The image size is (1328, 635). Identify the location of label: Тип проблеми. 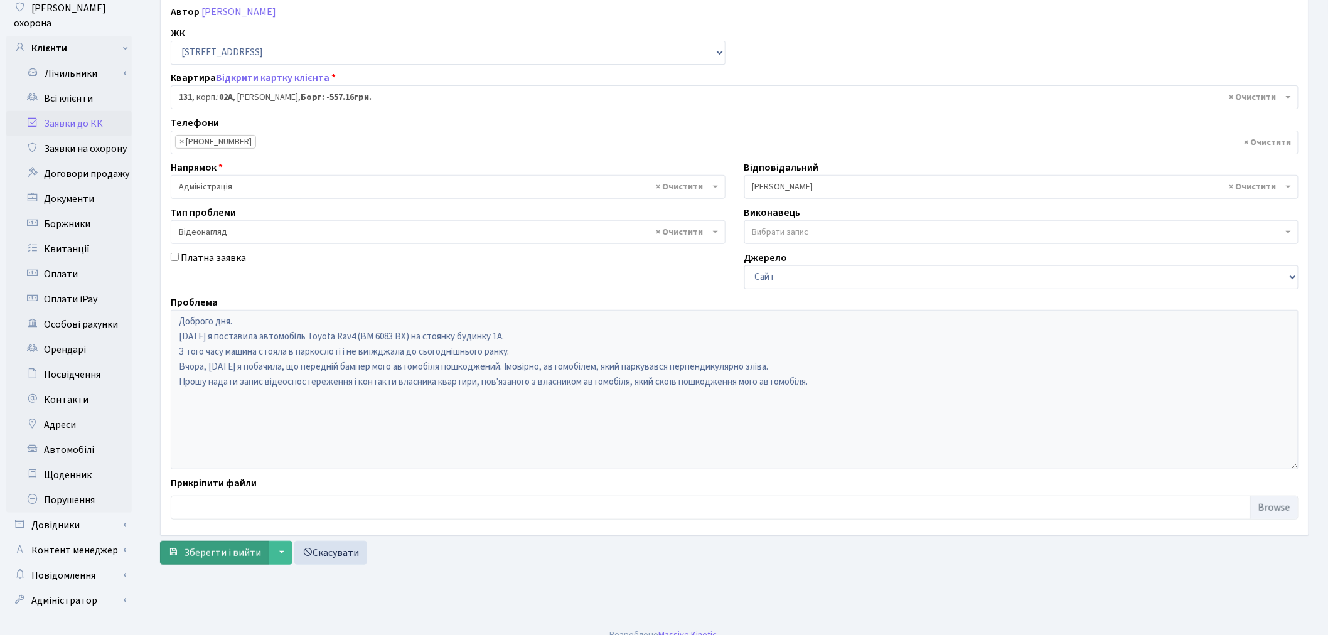
(203, 213).